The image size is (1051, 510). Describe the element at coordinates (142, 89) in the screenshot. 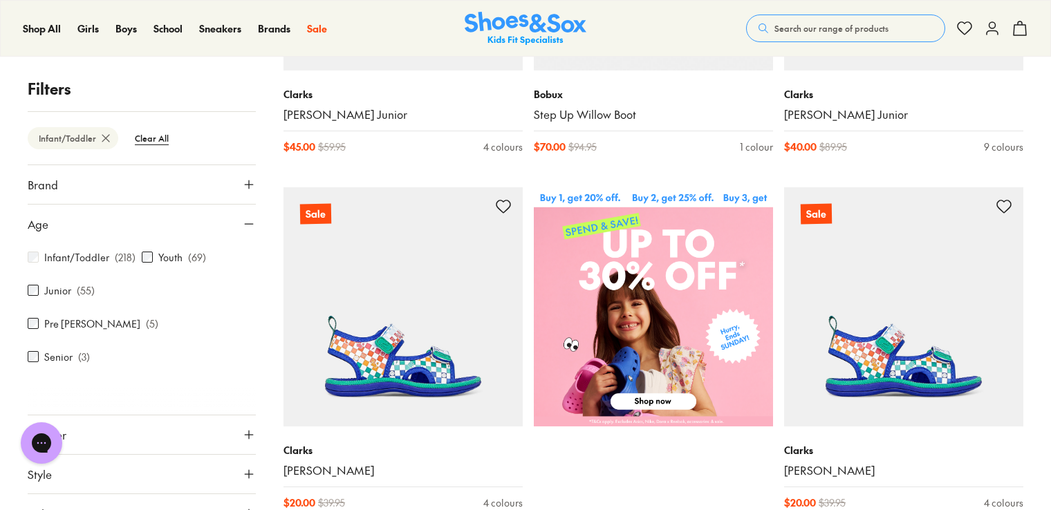

I see `p: Filters` at that location.